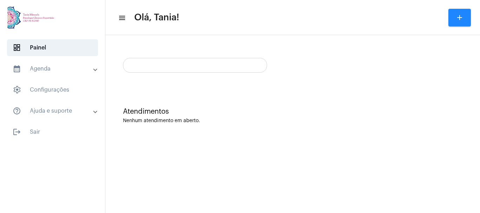  I want to click on span: Olá, Tania!, so click(157, 18).